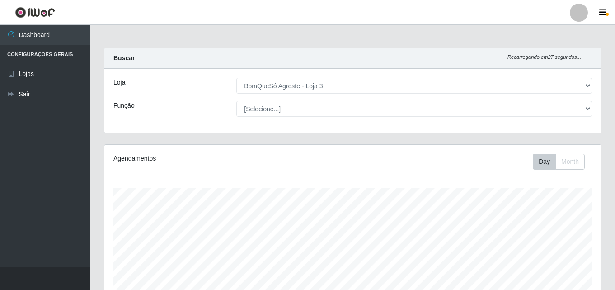 This screenshot has width=615, height=290. Describe the element at coordinates (119, 82) in the screenshot. I see `label: Loja` at that location.